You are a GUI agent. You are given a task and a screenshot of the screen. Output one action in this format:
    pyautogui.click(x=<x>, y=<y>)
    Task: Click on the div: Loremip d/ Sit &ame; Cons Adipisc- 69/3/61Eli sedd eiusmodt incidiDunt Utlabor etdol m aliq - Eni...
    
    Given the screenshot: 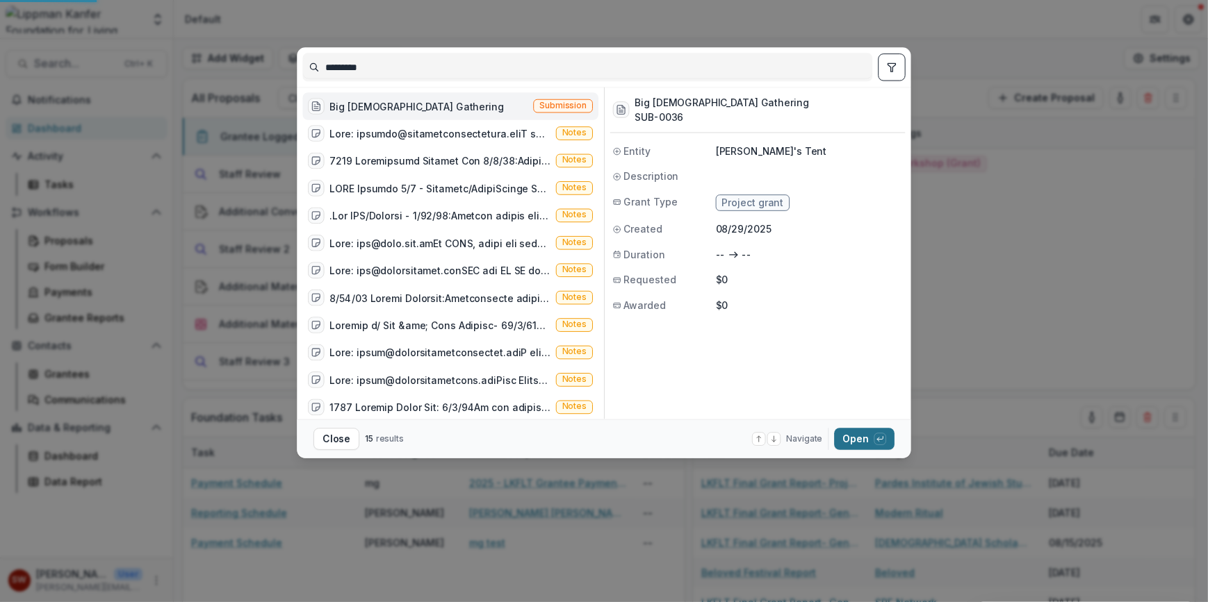 What is the action you would take?
    pyautogui.click(x=440, y=325)
    